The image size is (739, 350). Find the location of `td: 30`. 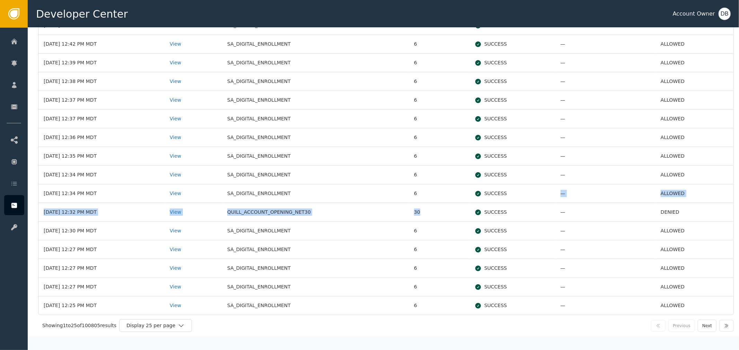

td: 30 is located at coordinates (439, 213).